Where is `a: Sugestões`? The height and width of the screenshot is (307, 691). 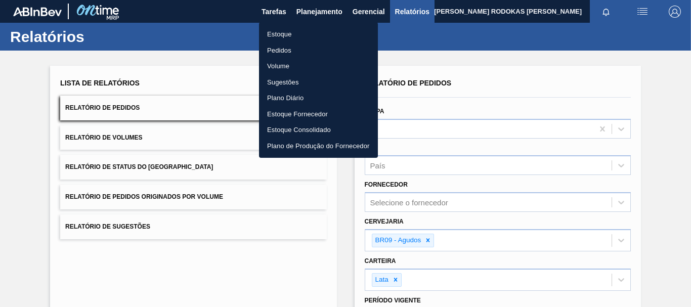 a: Sugestões is located at coordinates (318, 82).